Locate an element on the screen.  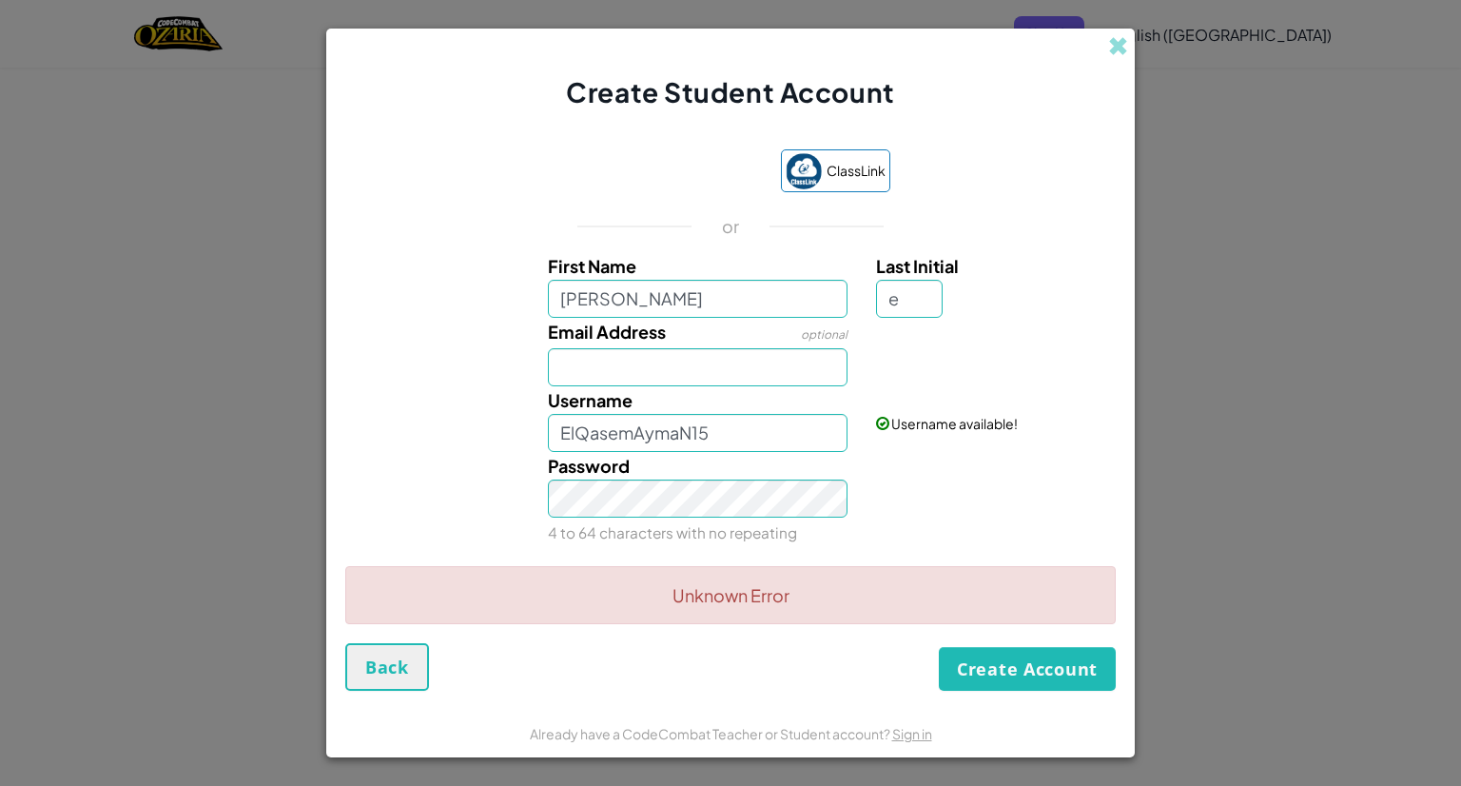
span: Create Student Account is located at coordinates (729, 91).